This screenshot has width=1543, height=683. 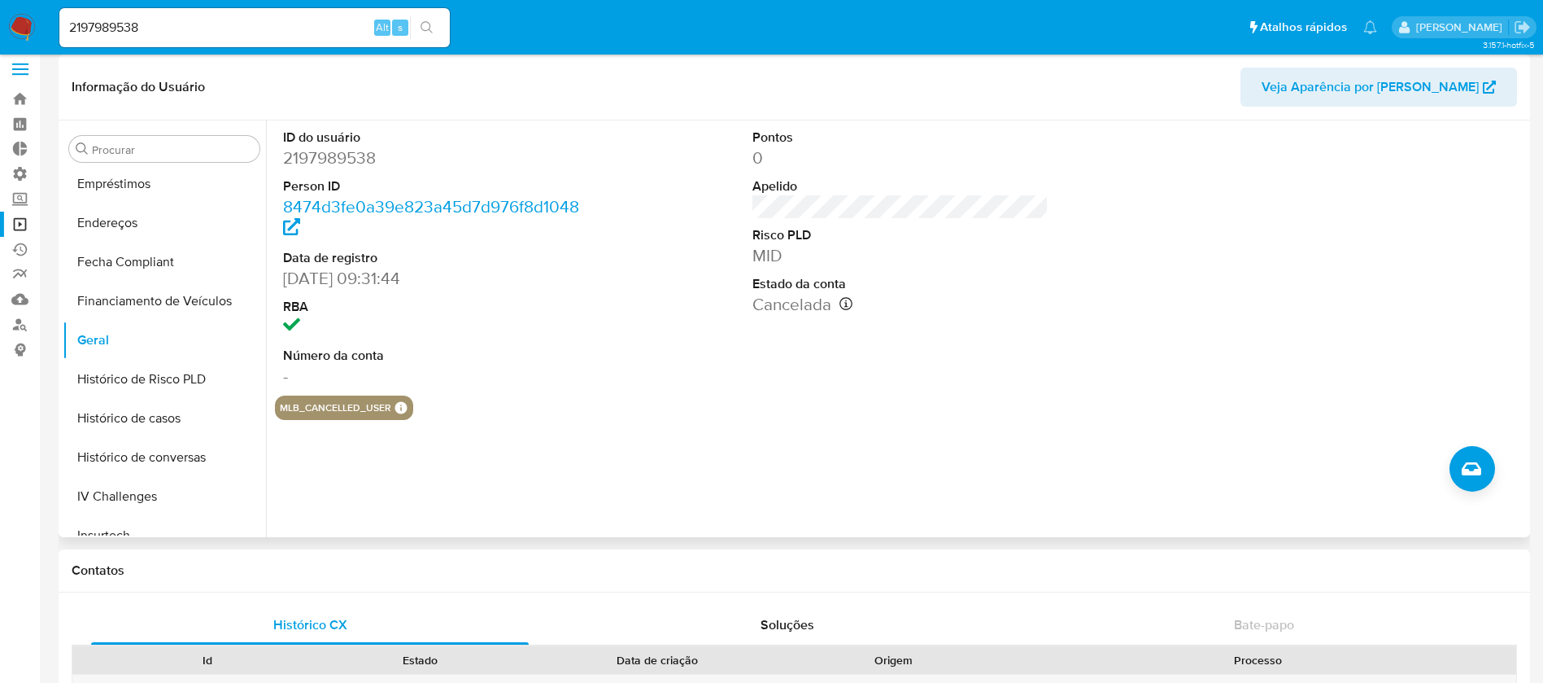 What do you see at coordinates (164, 535) in the screenshot?
I see `button: Insurtech` at bounding box center [164, 535].